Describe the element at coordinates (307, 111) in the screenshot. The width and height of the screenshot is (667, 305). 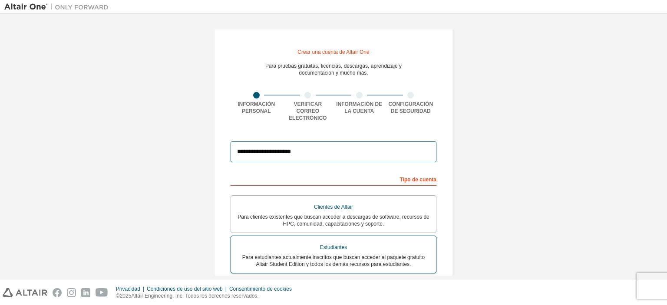
I see `font: Verificar correo electrónico` at that location.